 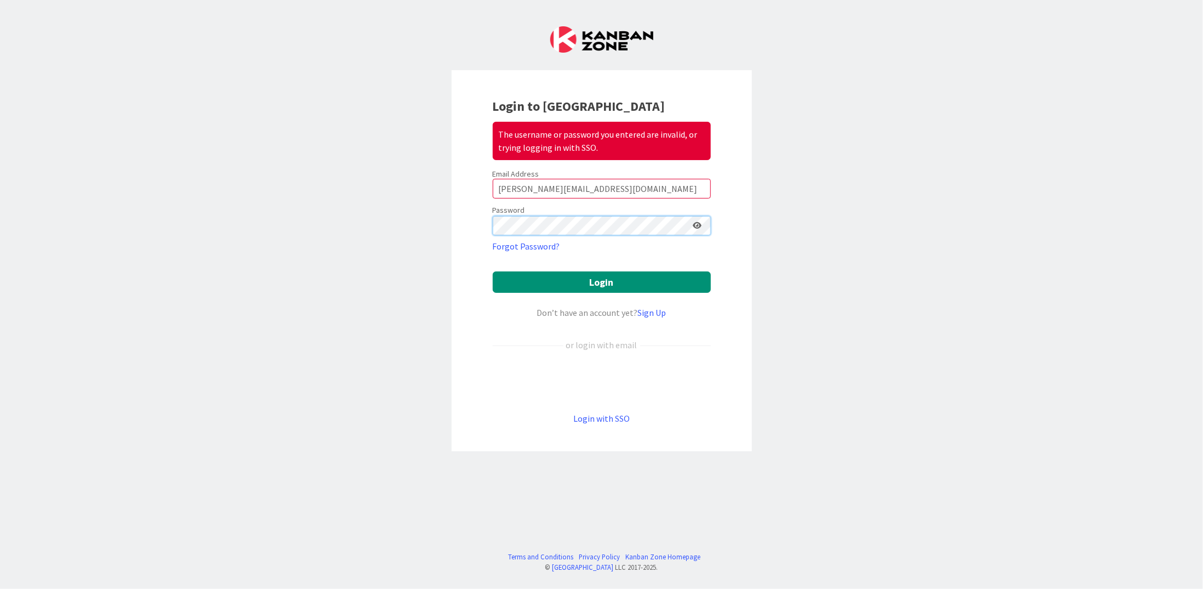 I want to click on button: Login, so click(x=602, y=282).